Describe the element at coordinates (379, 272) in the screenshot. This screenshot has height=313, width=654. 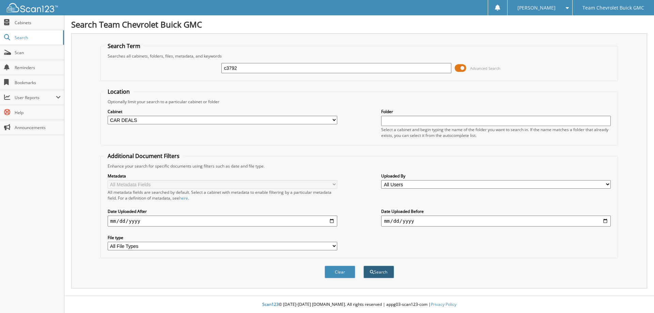
I see `button: Search` at that location.